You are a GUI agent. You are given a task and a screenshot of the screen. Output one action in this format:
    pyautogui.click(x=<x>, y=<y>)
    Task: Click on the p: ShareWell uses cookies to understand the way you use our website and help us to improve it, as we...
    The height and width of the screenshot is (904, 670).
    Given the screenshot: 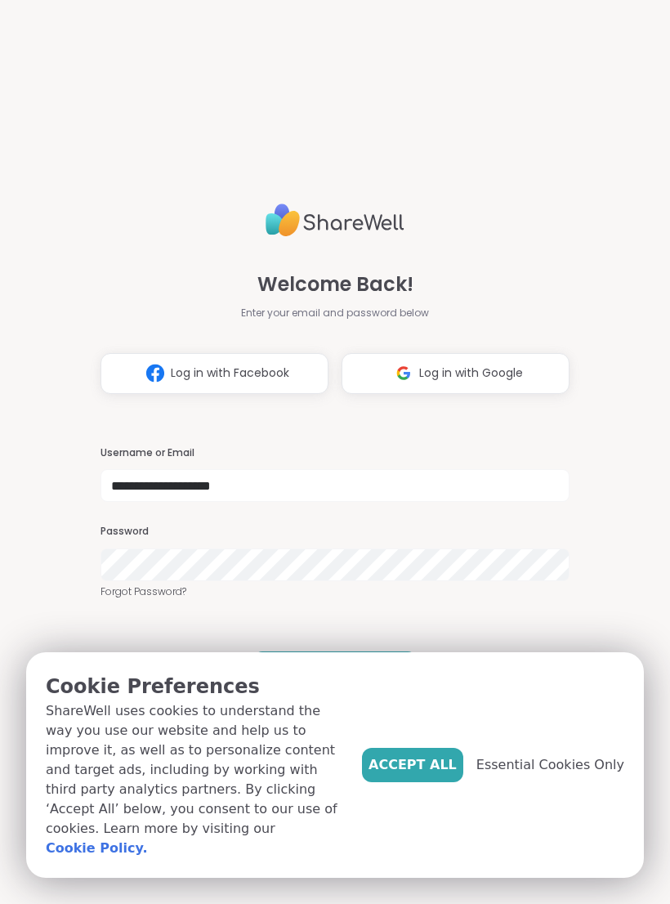 What is the action you would take?
    pyautogui.click(x=197, y=779)
    